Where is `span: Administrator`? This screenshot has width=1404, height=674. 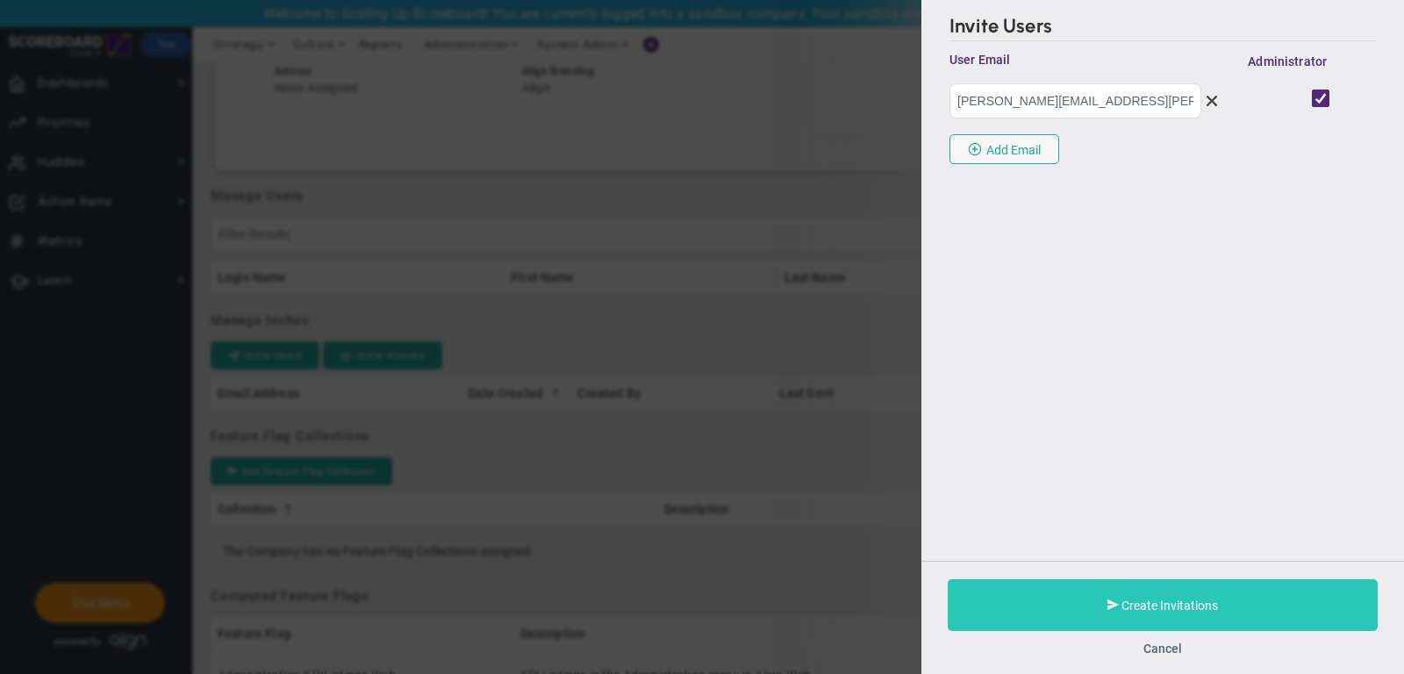 span: Administrator is located at coordinates (1288, 61).